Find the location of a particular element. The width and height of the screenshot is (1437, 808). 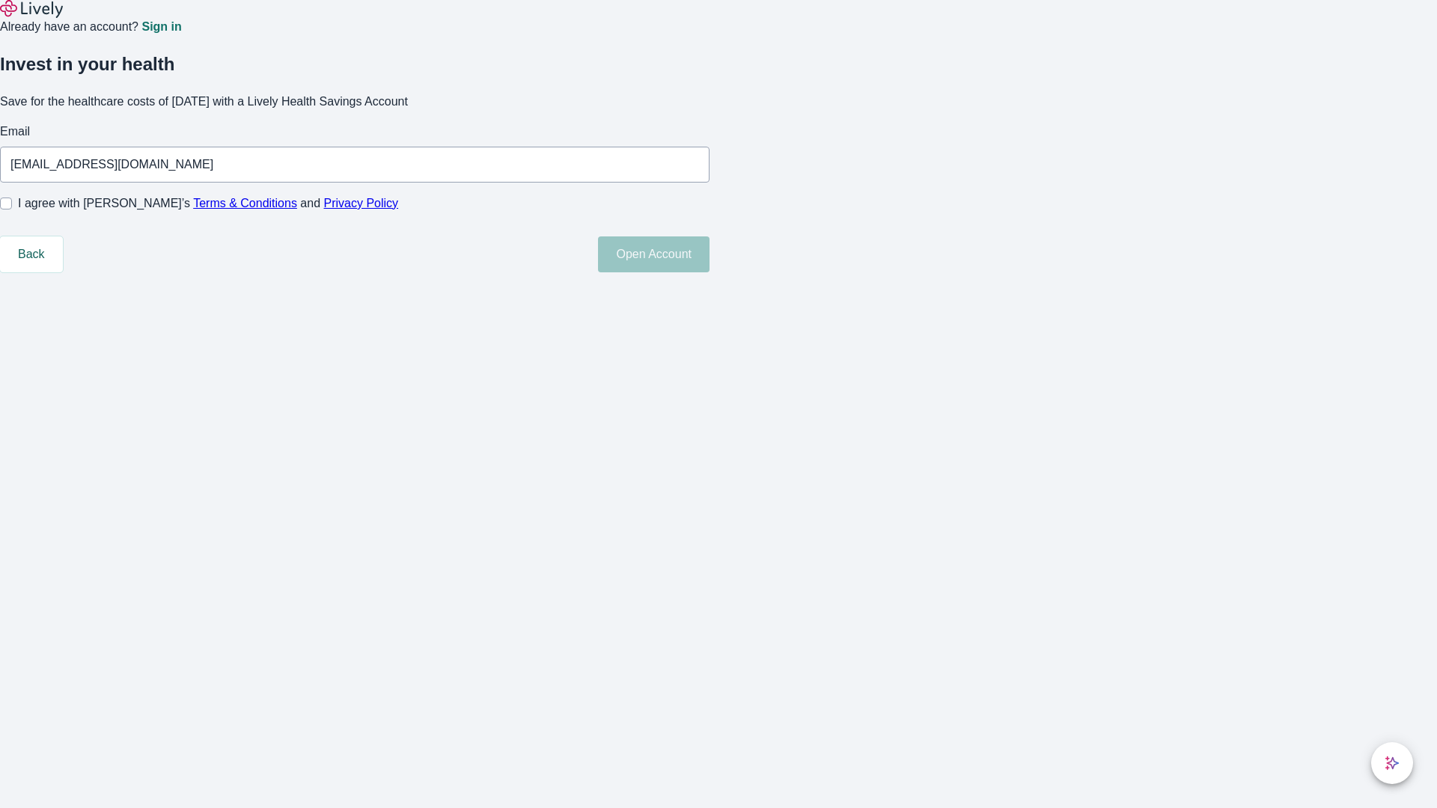

a: Terms & Conditions is located at coordinates (245, 203).